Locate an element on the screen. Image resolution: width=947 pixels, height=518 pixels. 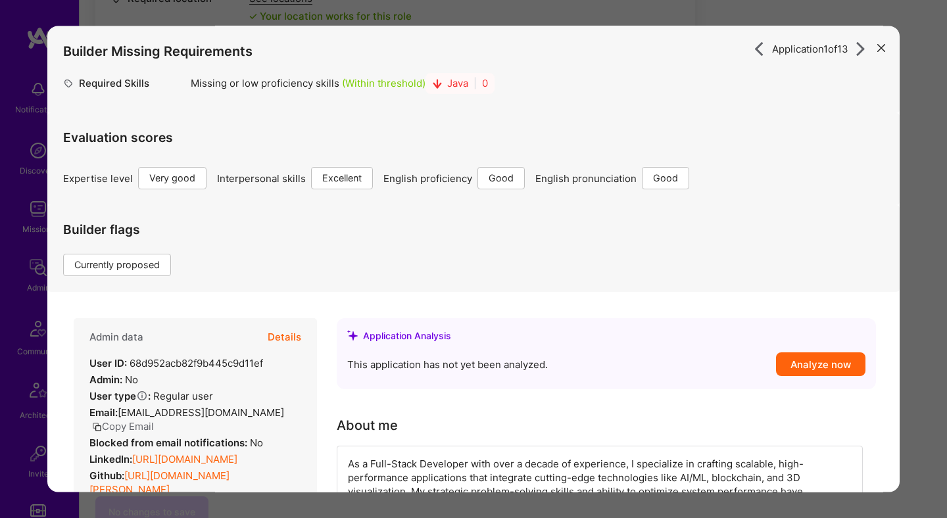
div: (Within threshold) is located at coordinates (383, 87).